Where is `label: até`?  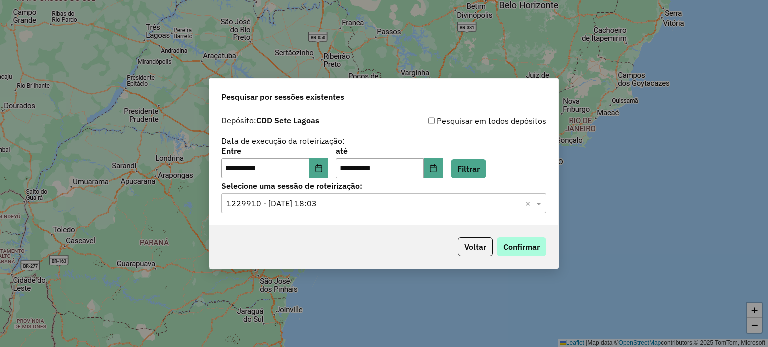
label: até is located at coordinates (389, 151).